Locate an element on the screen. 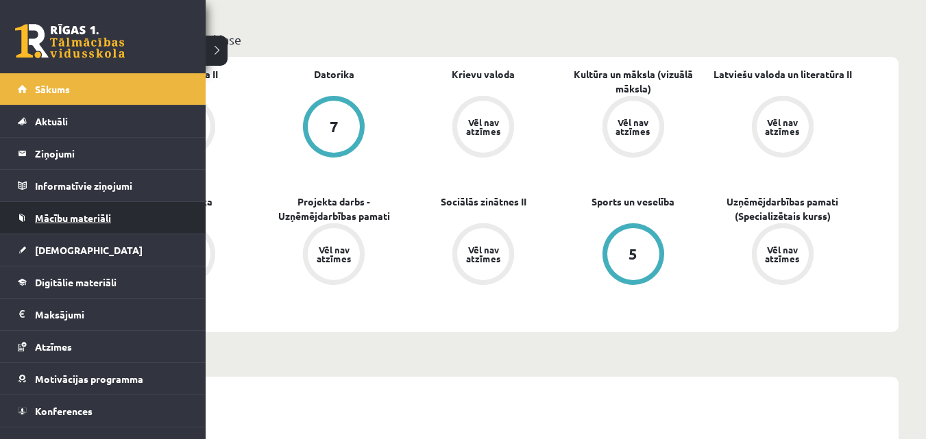 The image size is (926, 439). a: Datorika is located at coordinates (334, 74).